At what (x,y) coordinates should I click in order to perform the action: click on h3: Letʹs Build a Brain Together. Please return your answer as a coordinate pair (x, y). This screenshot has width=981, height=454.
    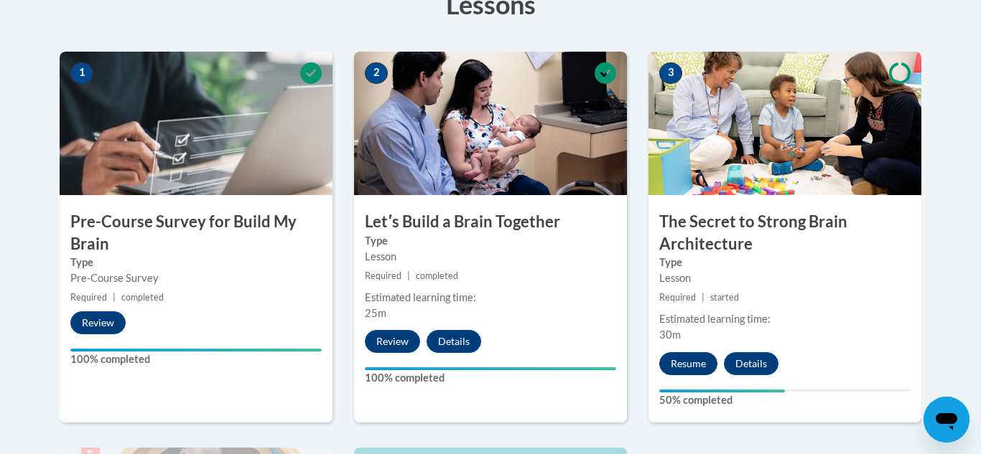
    Looking at the image, I should click on (490, 222).